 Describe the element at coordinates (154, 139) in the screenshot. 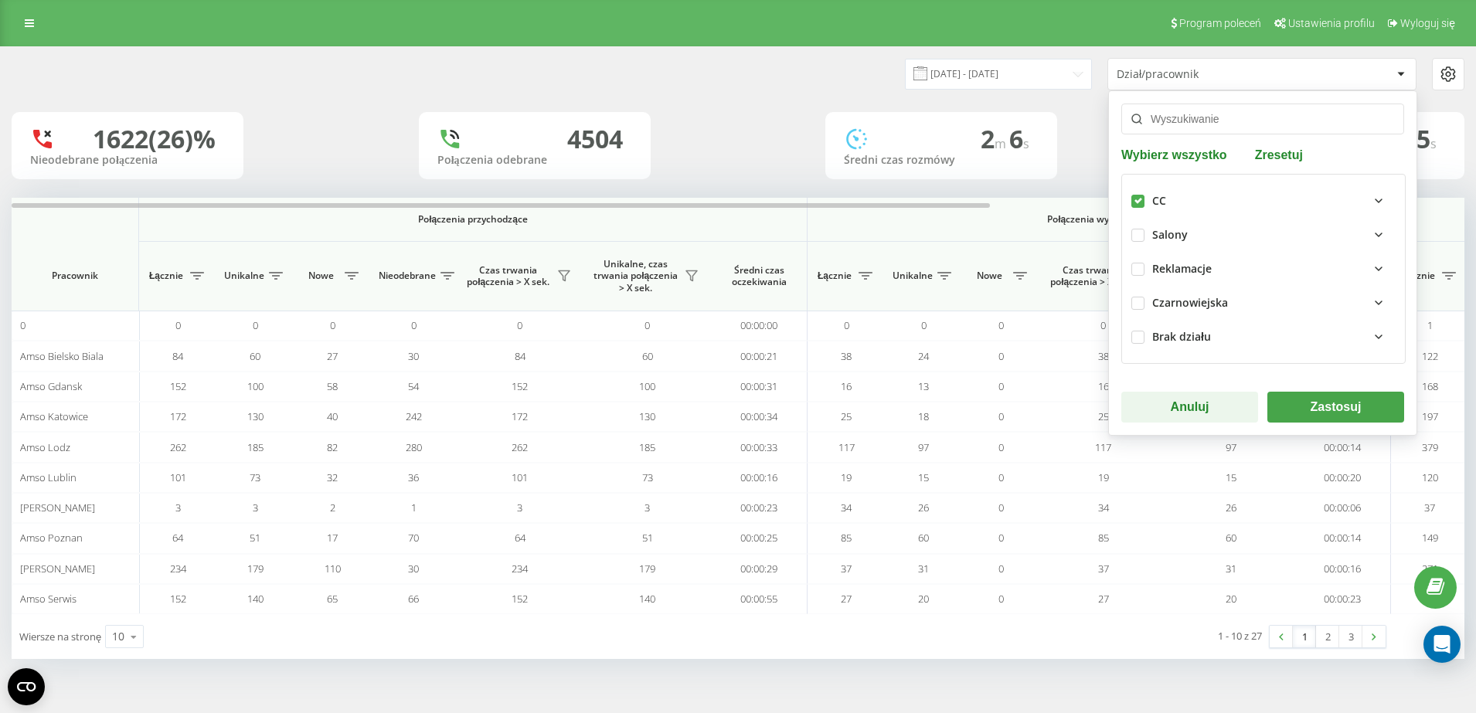

I see `div: 1622 (26)%` at that location.